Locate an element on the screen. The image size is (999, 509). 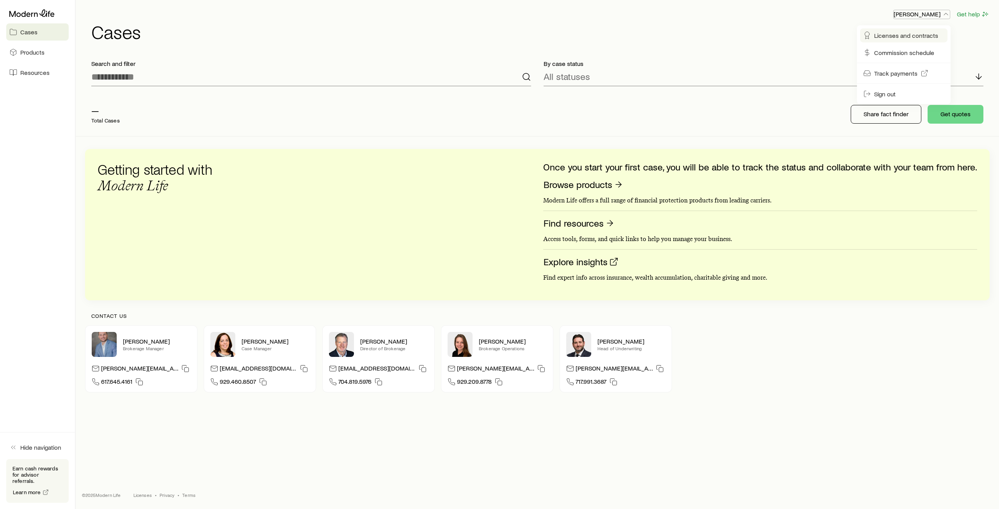
span: 704.819.5976 is located at coordinates (355, 383).